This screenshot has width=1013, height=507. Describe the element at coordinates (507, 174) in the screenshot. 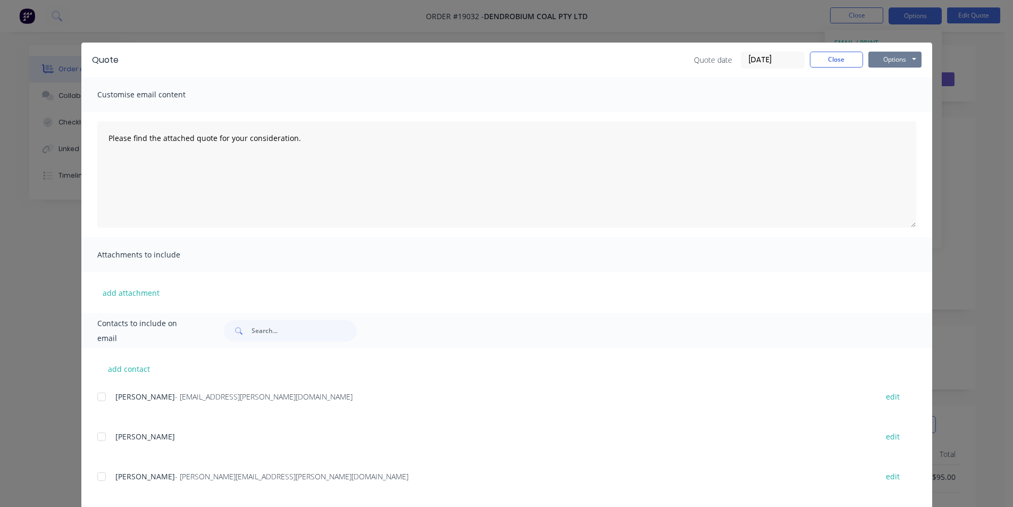

I see `textarea: Please find the attached quote for your consideration.` at that location.